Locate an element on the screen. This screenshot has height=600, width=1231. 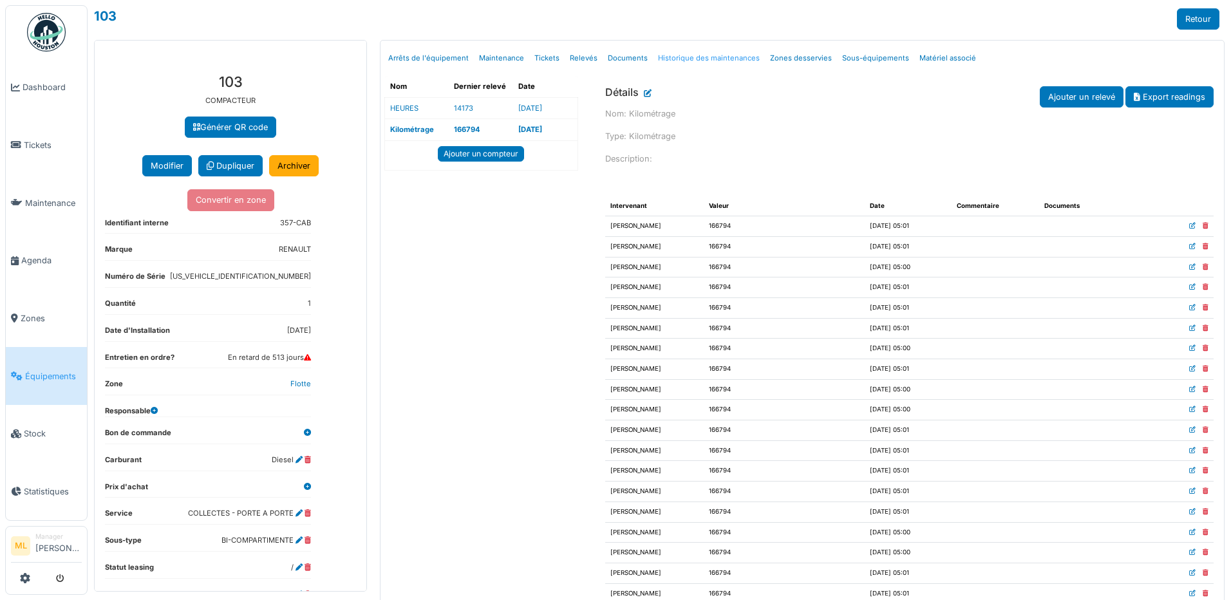
a: Relevés is located at coordinates (583, 58).